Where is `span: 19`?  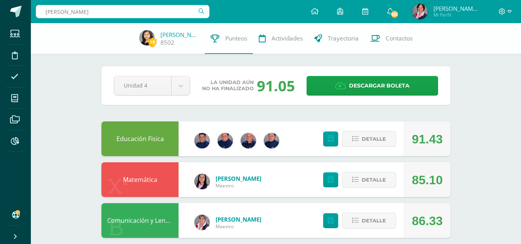 span: 19 is located at coordinates (152, 42).